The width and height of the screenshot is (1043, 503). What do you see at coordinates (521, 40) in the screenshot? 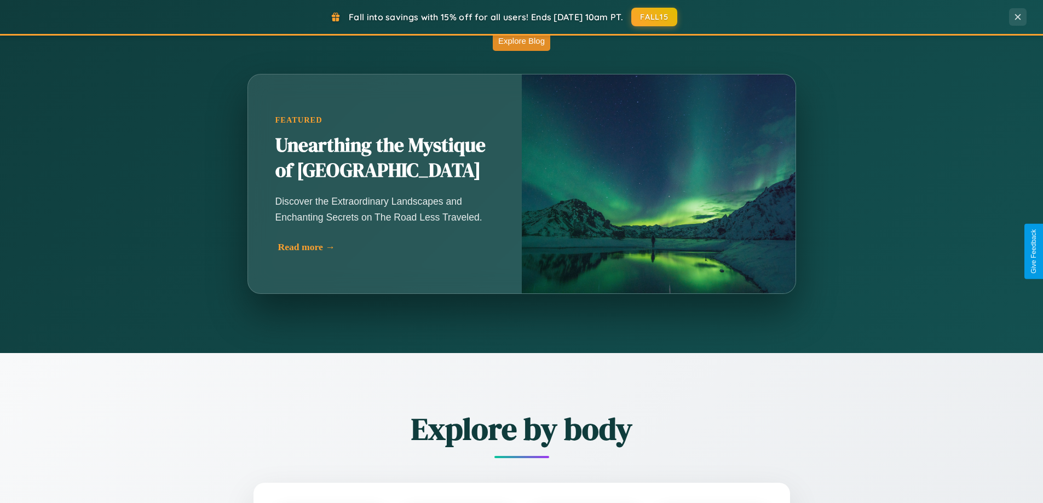
I see `button: Explore Blog` at bounding box center [521, 40].